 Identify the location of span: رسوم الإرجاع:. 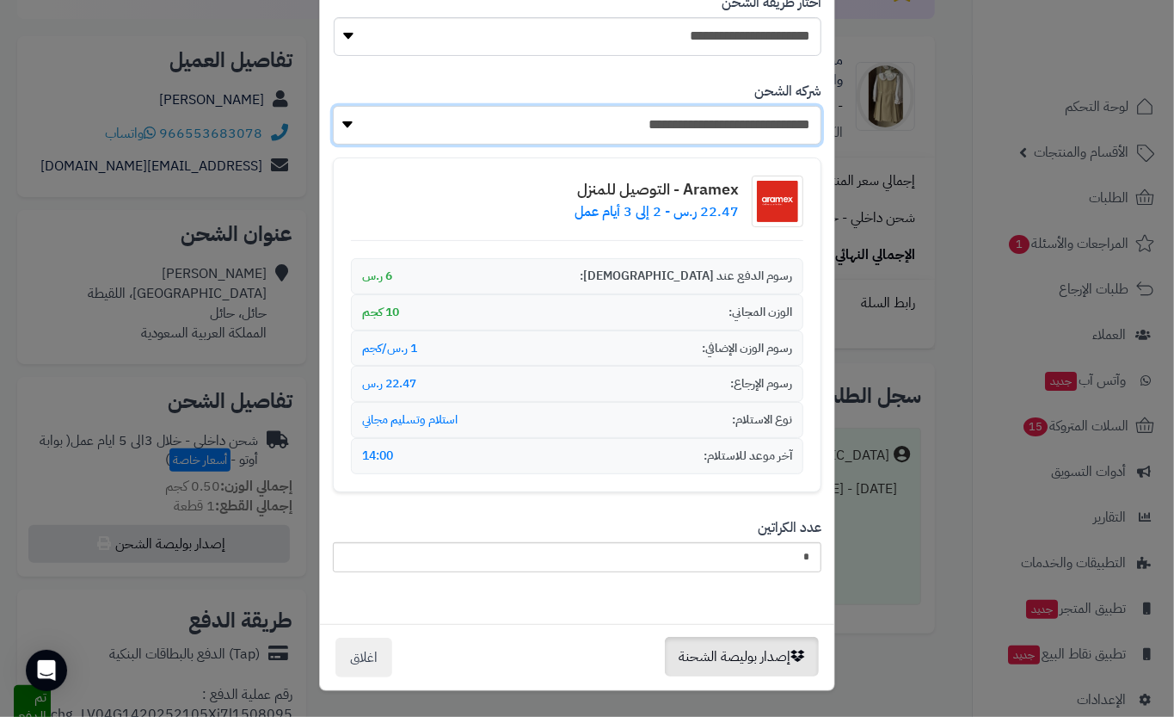
(761, 384).